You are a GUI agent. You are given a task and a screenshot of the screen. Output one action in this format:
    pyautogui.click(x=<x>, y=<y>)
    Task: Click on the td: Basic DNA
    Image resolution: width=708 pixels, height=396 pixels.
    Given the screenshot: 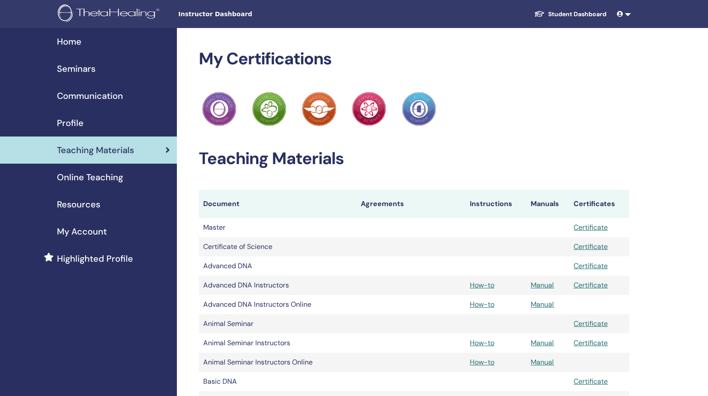 What is the action you would take?
    pyautogui.click(x=277, y=382)
    